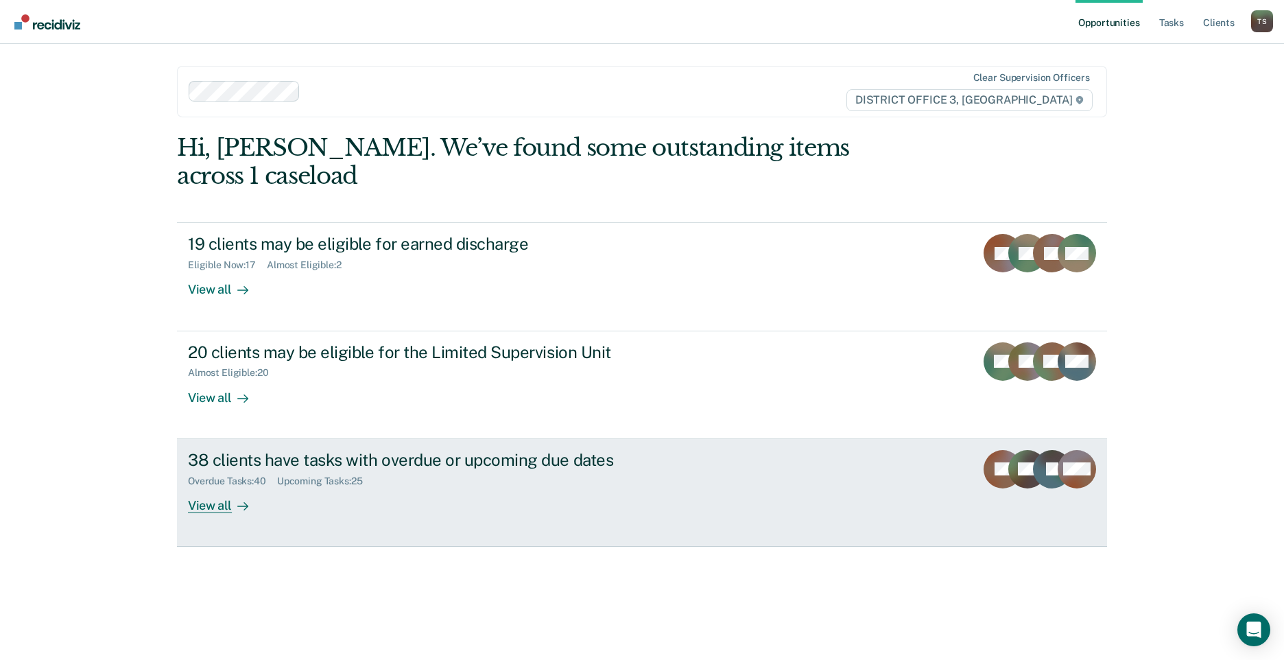 Image resolution: width=1284 pixels, height=660 pixels. Describe the element at coordinates (234, 372) in the screenshot. I see `div: Almost Eligible : 20` at that location.